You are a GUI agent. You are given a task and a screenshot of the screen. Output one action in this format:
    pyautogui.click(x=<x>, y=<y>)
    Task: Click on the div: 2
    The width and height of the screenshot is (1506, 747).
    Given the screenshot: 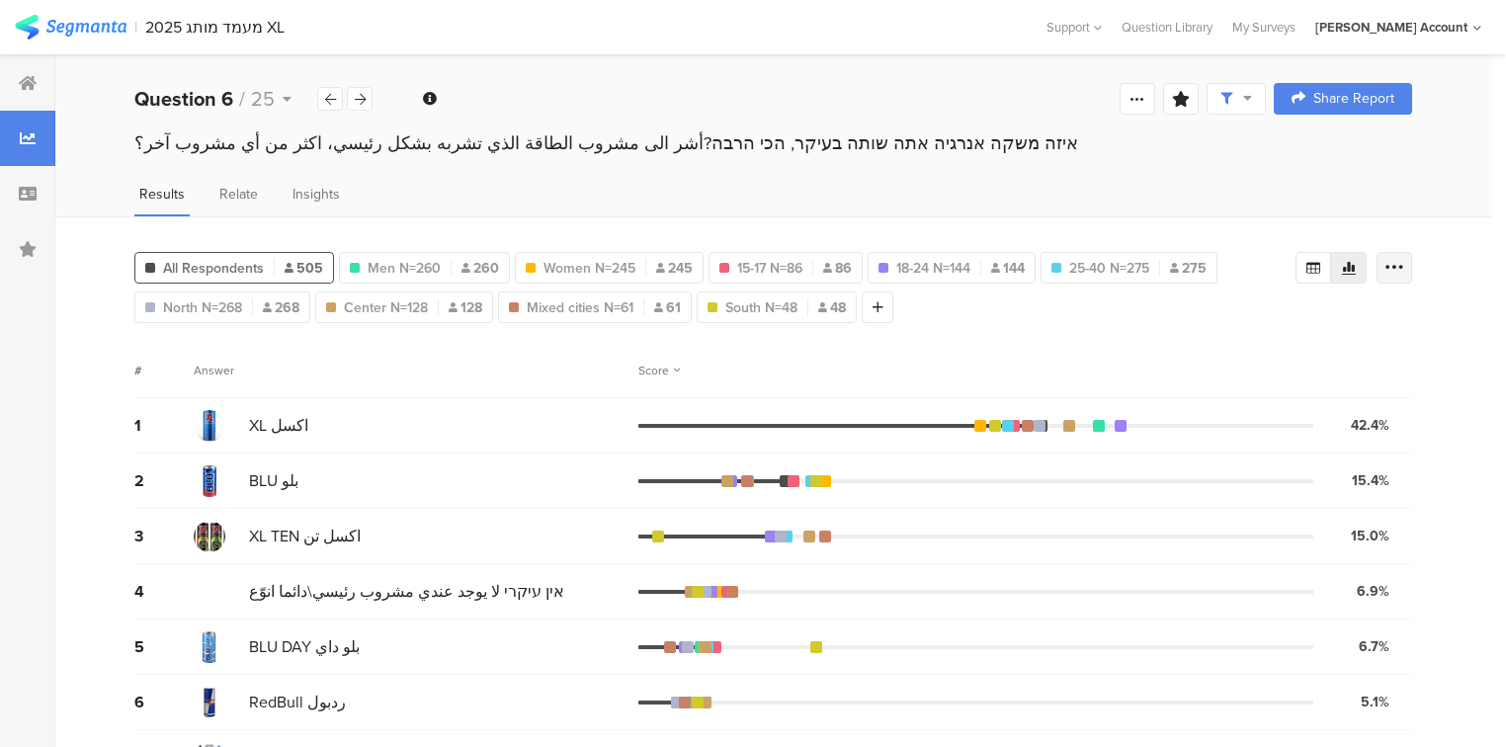 What is the action you would take?
    pyautogui.click(x=164, y=480)
    